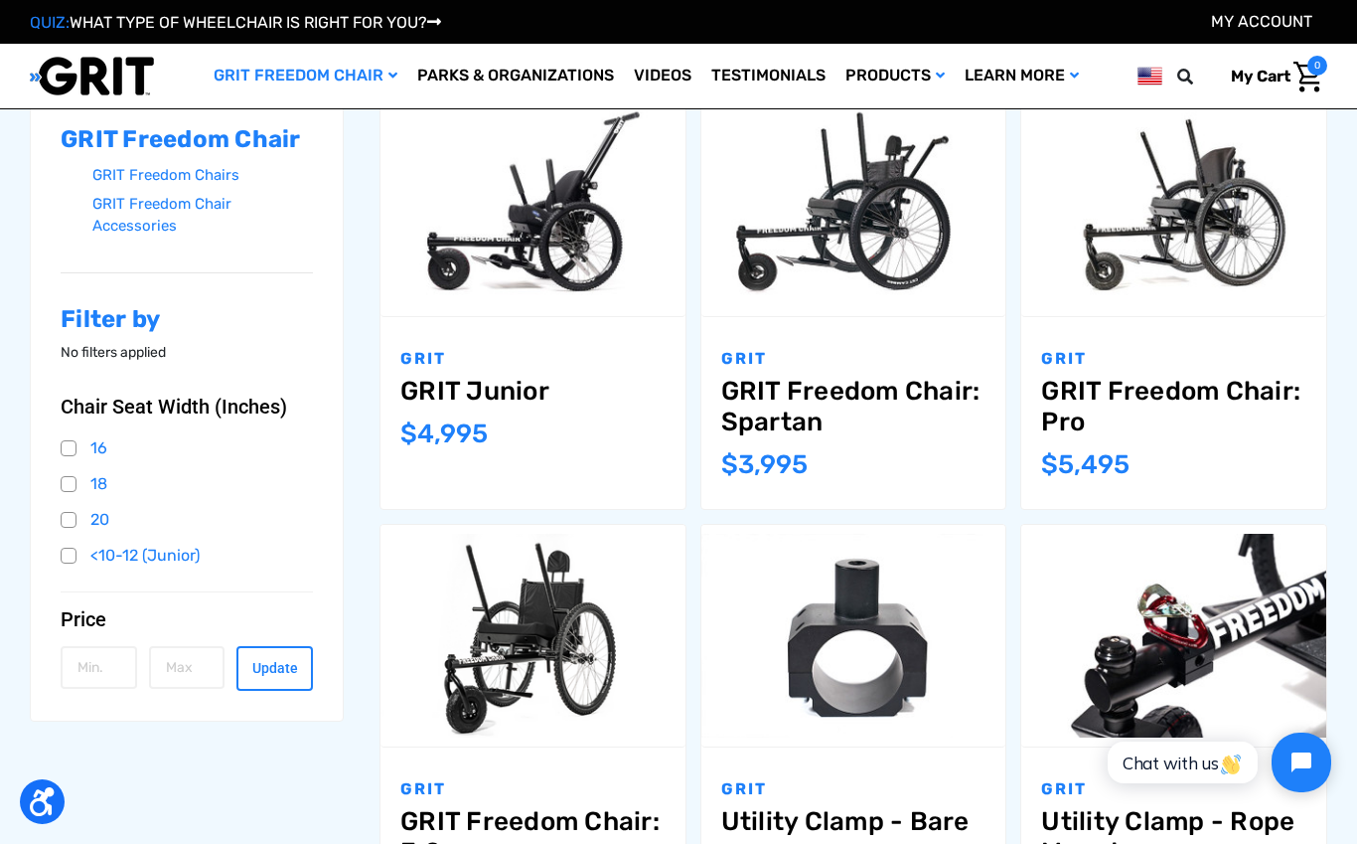 This screenshot has height=844, width=1357. Describe the element at coordinates (1261, 76) in the screenshot. I see `span: My Cart` at that location.